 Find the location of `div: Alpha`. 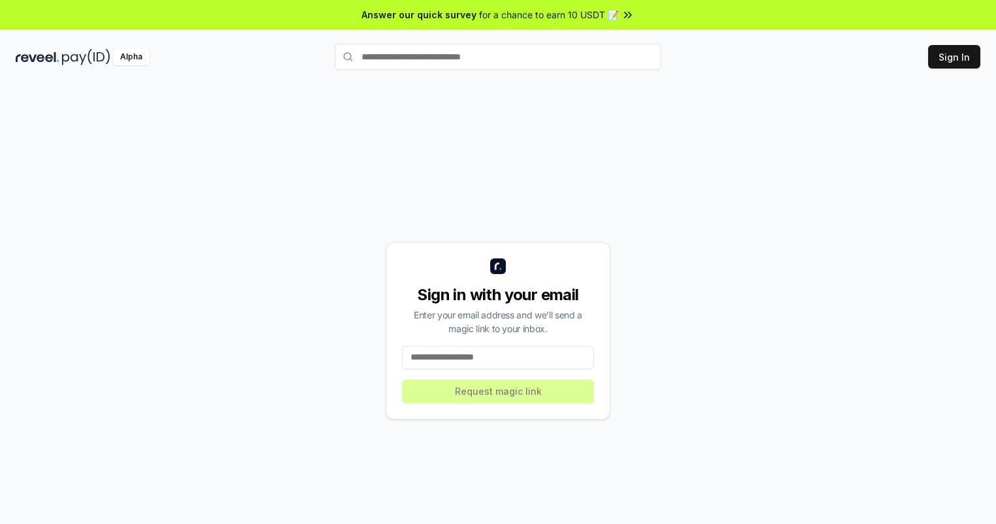

div: Alpha is located at coordinates (131, 57).